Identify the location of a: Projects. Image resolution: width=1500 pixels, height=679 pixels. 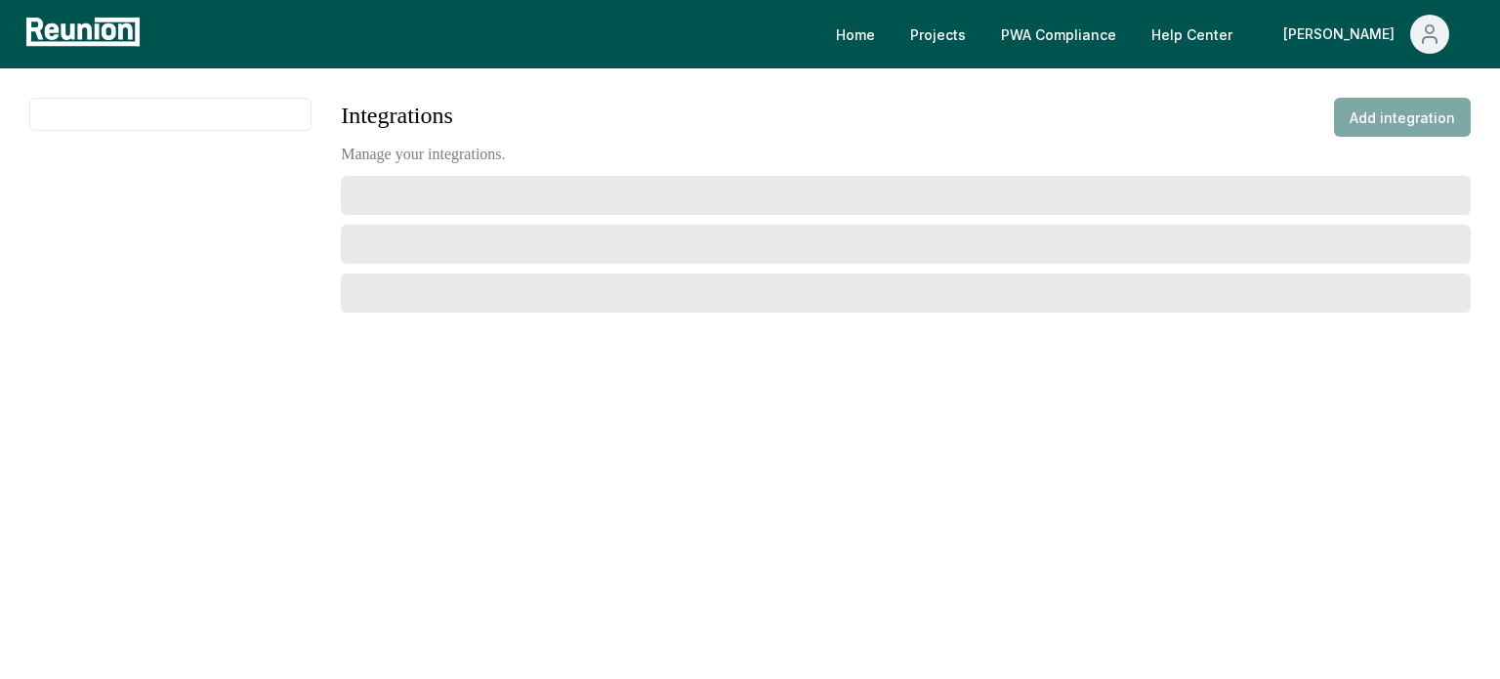
(937, 34).